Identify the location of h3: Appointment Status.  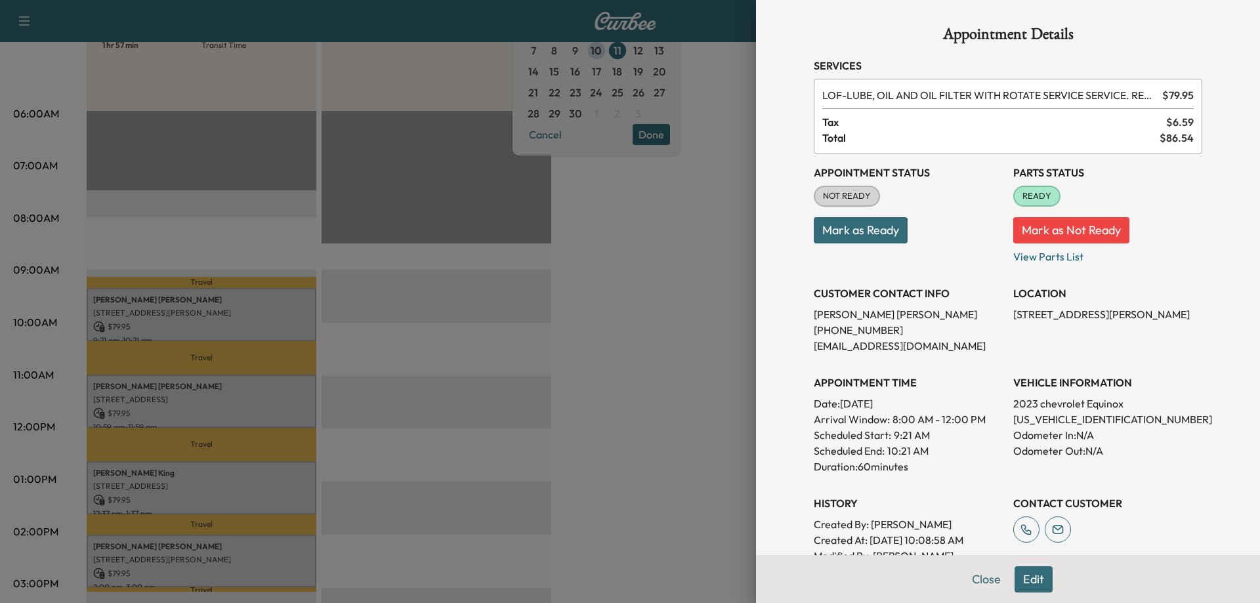
(908, 173).